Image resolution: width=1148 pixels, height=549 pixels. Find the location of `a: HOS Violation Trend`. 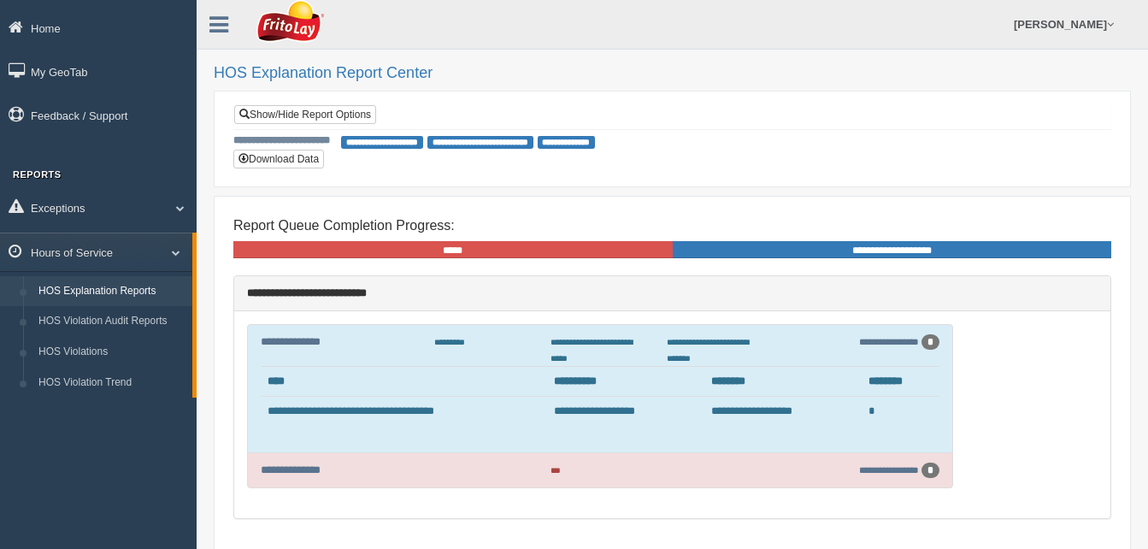

a: HOS Violation Trend is located at coordinates (111, 383).